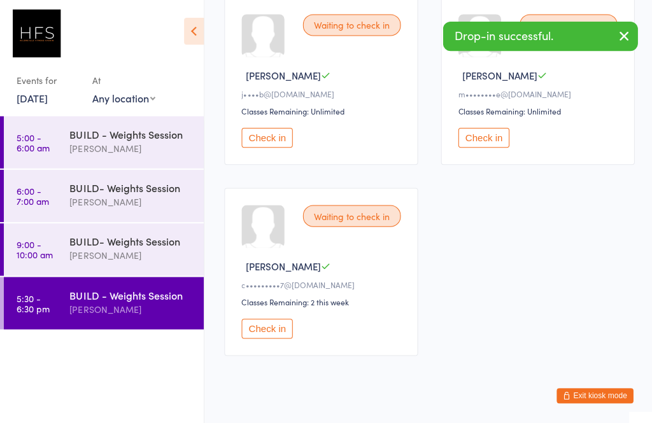 This screenshot has width=652, height=423. Describe the element at coordinates (538, 36) in the screenshot. I see `div: Drop-in successful.` at that location.